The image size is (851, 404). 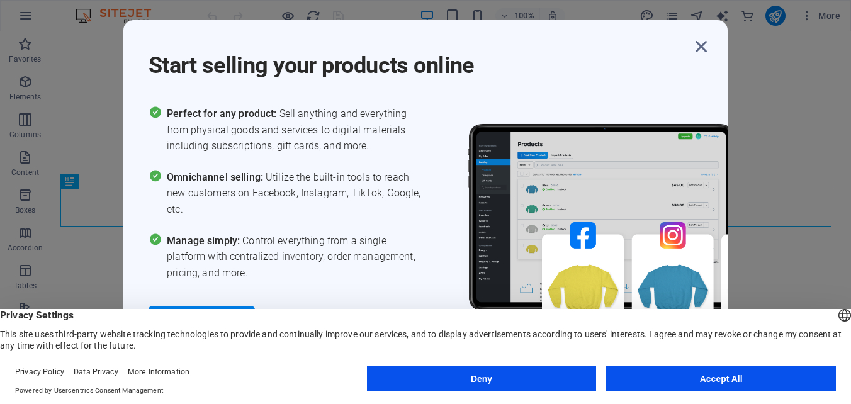 I want to click on span: Perfect for any product:, so click(x=223, y=113).